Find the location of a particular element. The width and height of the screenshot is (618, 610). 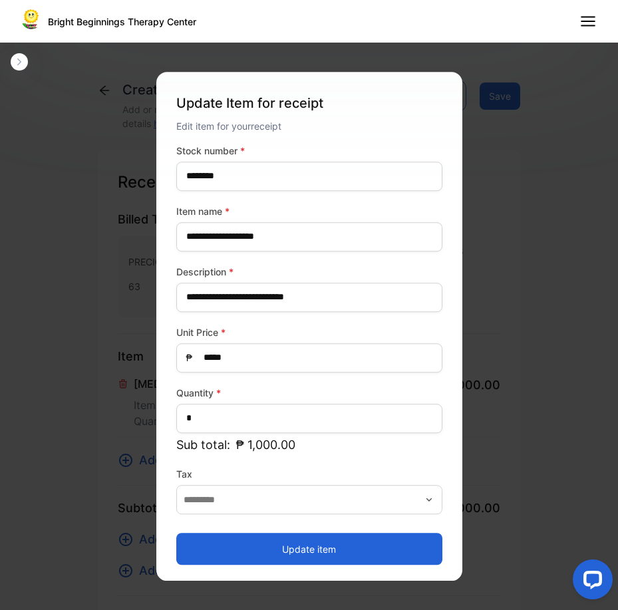

label: Quantity is located at coordinates (309, 392).